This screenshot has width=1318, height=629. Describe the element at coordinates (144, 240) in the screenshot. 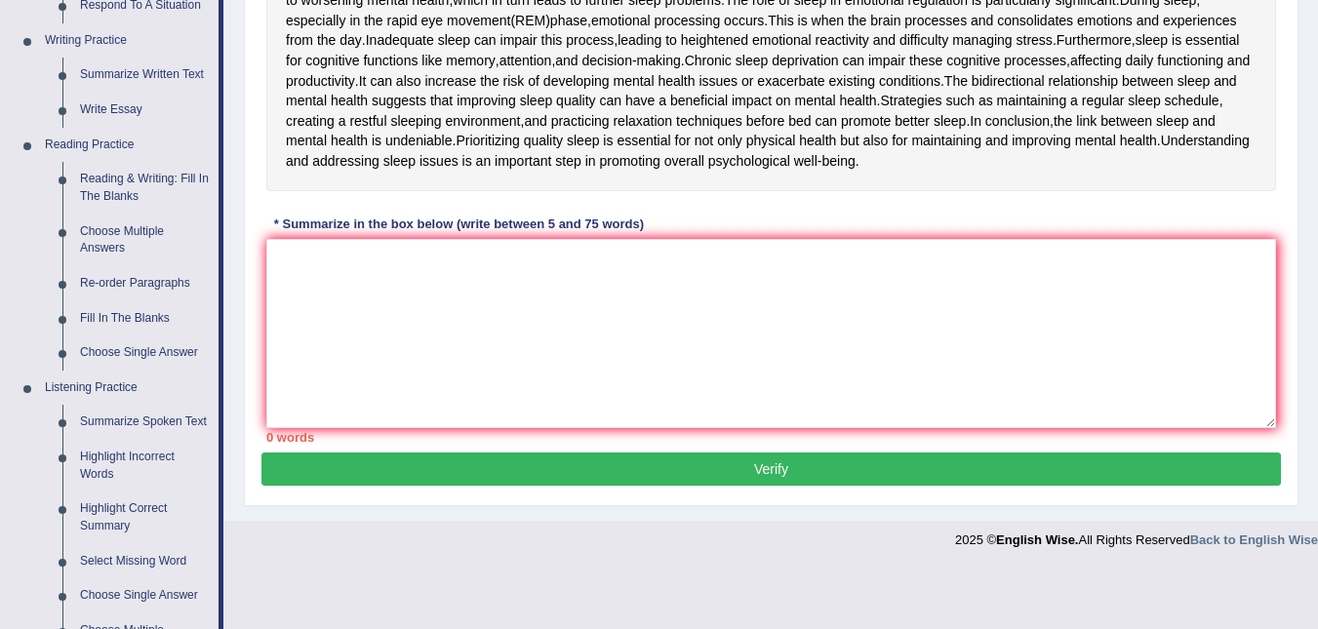

I see `a: Choose Multiple Answers` at that location.